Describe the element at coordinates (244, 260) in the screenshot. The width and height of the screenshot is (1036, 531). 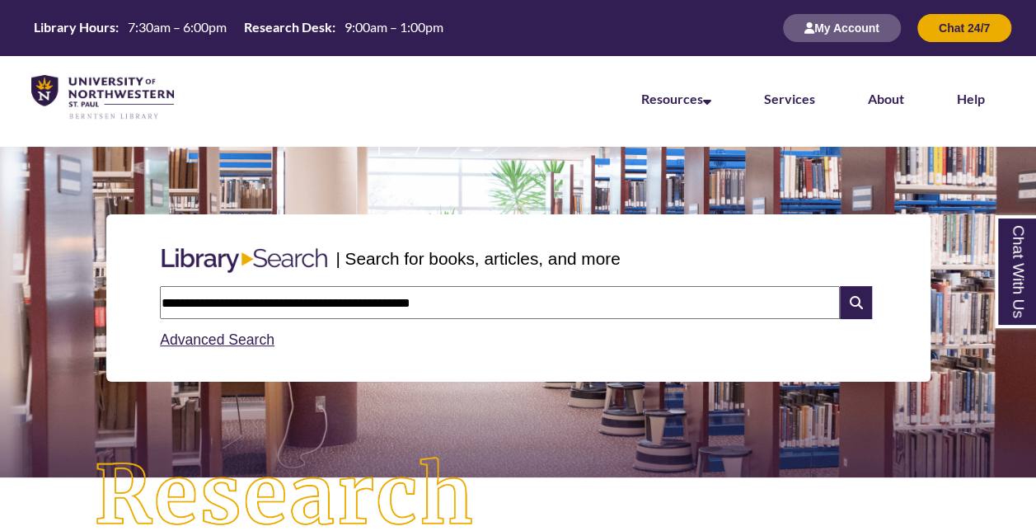
I see `img: Libary Search` at that location.